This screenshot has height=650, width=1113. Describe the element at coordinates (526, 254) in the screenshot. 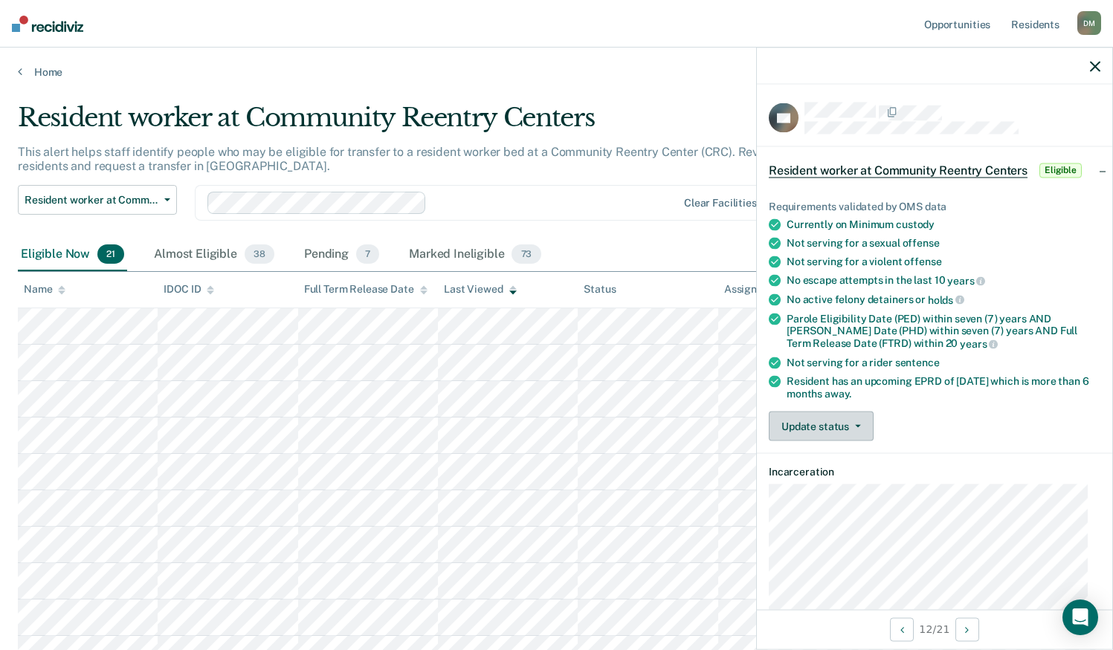

I see `span: 73` at that location.